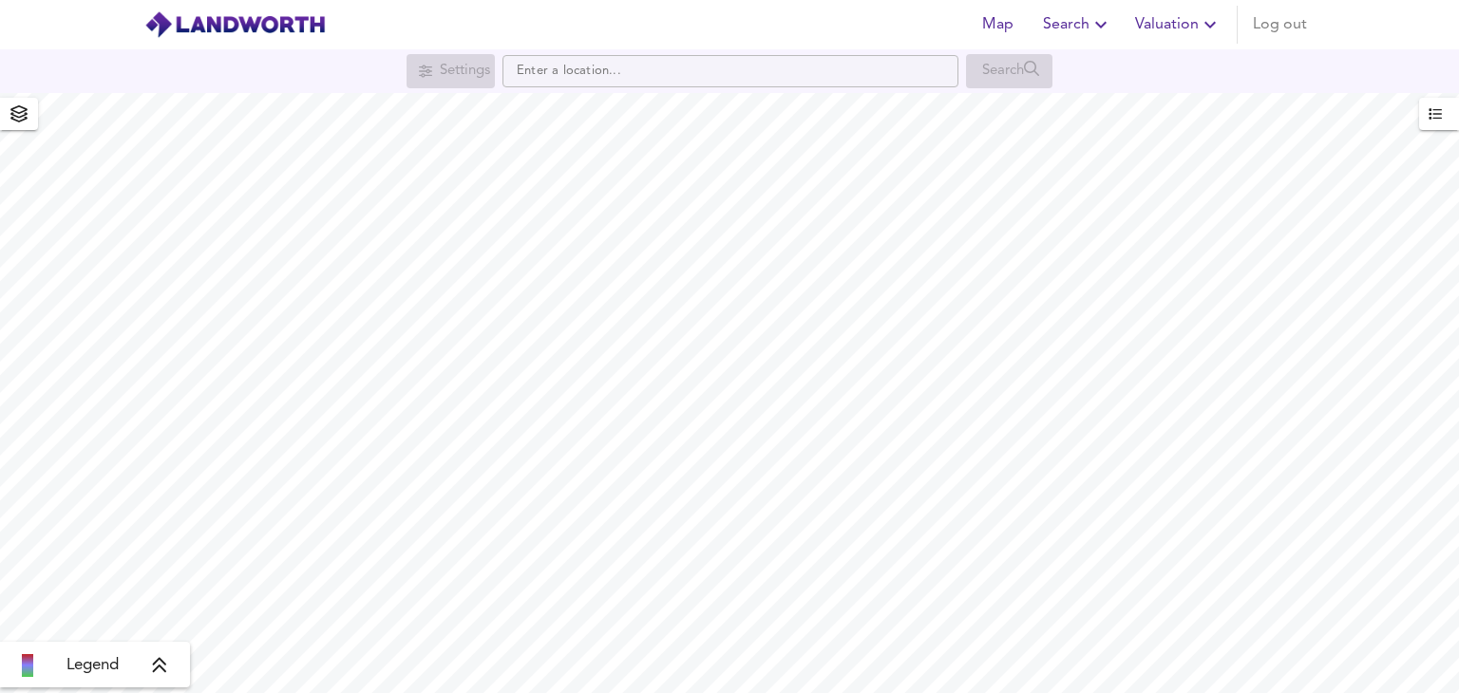  What do you see at coordinates (1077, 25) in the screenshot?
I see `button: Search` at bounding box center [1077, 25].